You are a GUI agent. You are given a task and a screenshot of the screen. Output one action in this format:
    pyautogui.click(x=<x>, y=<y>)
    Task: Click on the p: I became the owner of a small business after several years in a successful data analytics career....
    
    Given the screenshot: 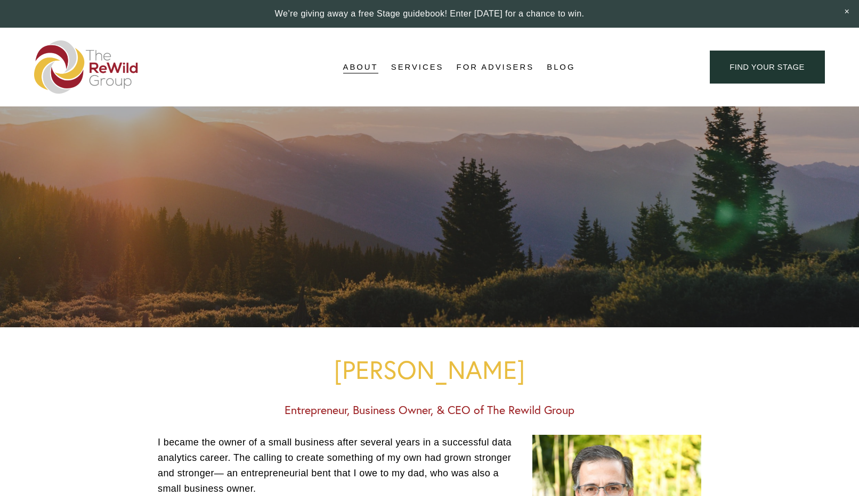 What is the action you would take?
    pyautogui.click(x=429, y=466)
    